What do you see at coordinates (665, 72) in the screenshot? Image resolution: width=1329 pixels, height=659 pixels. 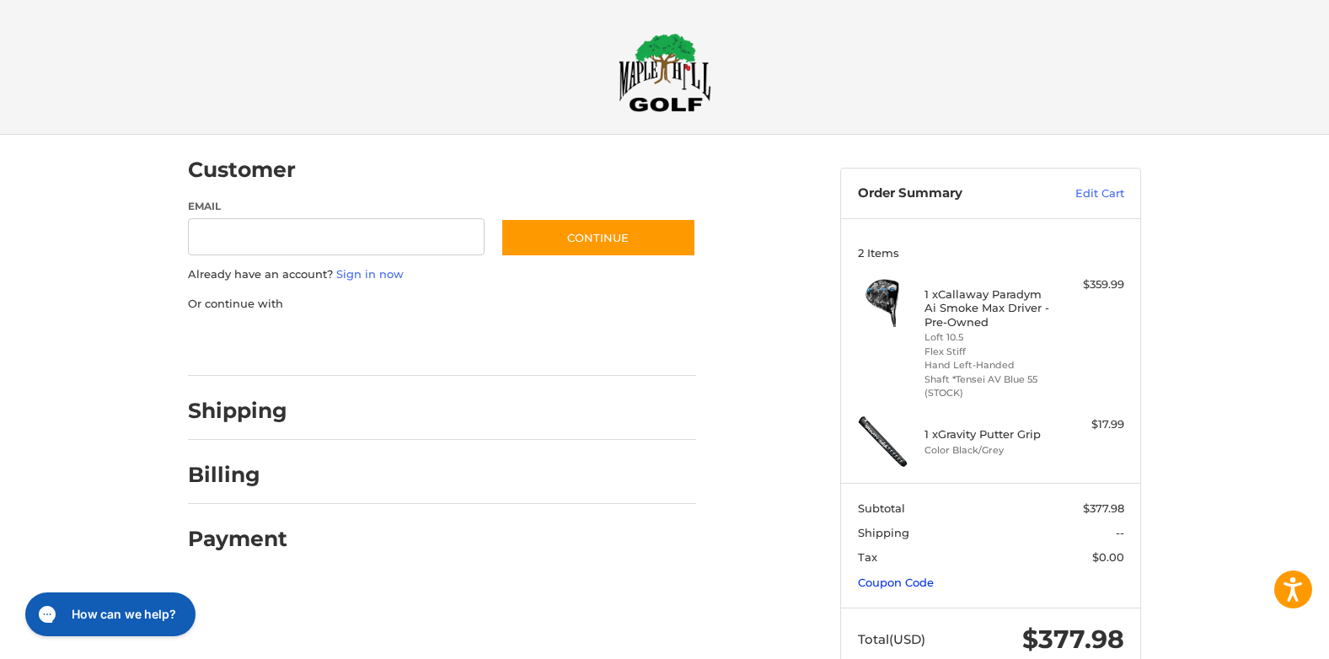 I see `img: Maple Hill Golf` at bounding box center [665, 72].